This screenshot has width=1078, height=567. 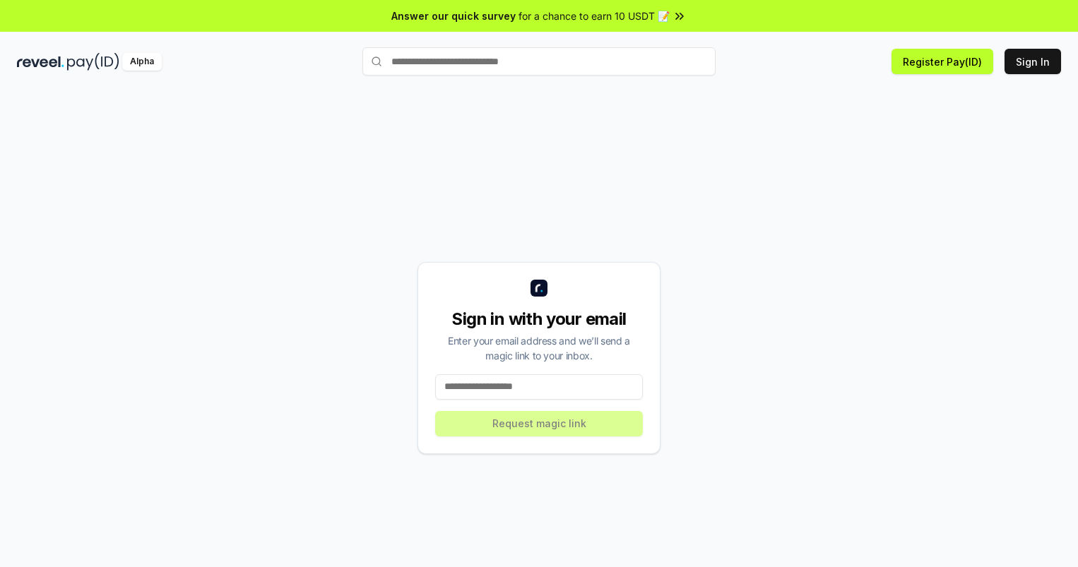 I want to click on span: Answer our quick survey, so click(x=453, y=16).